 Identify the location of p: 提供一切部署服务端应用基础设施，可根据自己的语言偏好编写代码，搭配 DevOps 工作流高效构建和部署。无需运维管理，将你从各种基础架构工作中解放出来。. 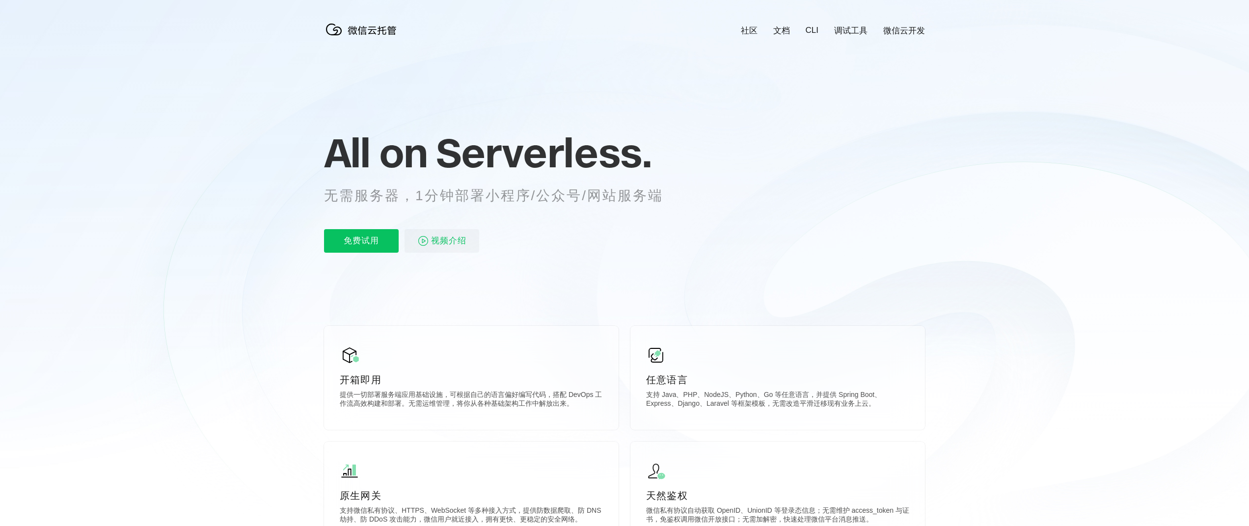
(471, 401).